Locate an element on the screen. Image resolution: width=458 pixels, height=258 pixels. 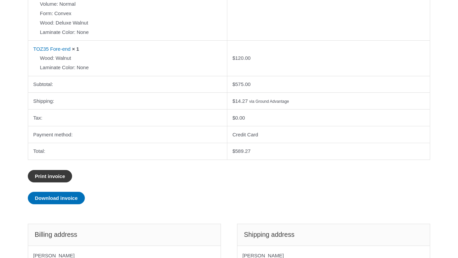
p: Convex is located at coordinates (134, 13).